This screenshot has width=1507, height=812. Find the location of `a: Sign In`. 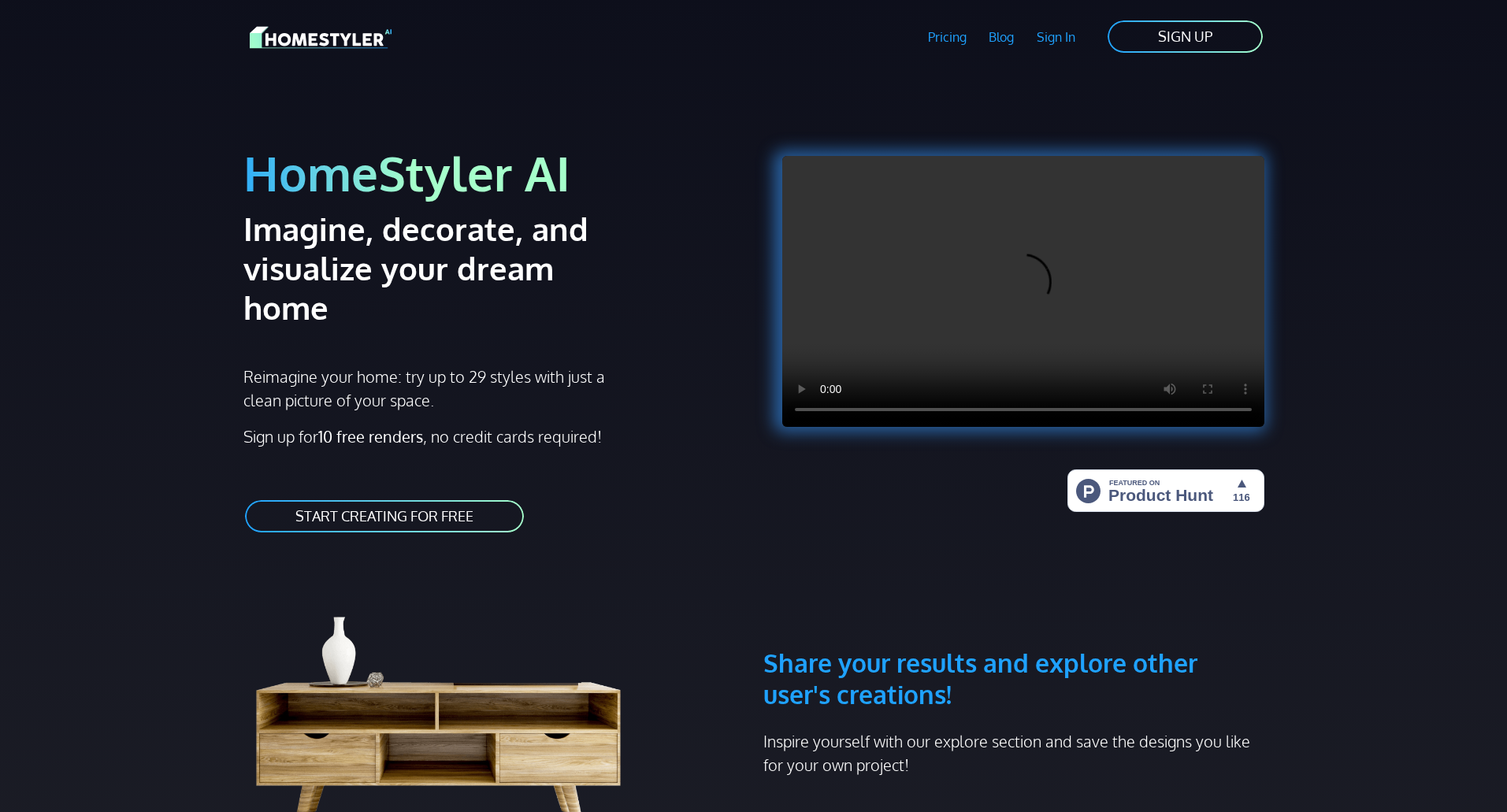

a: Sign In is located at coordinates (1056, 37).